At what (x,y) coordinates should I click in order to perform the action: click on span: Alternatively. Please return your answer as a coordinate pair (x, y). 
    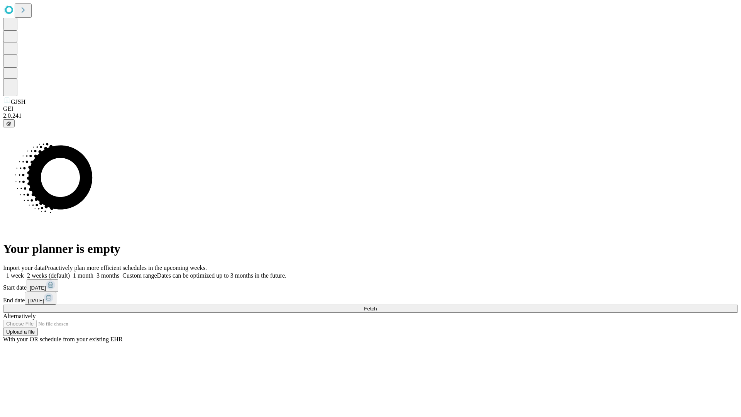
    Looking at the image, I should click on (19, 316).